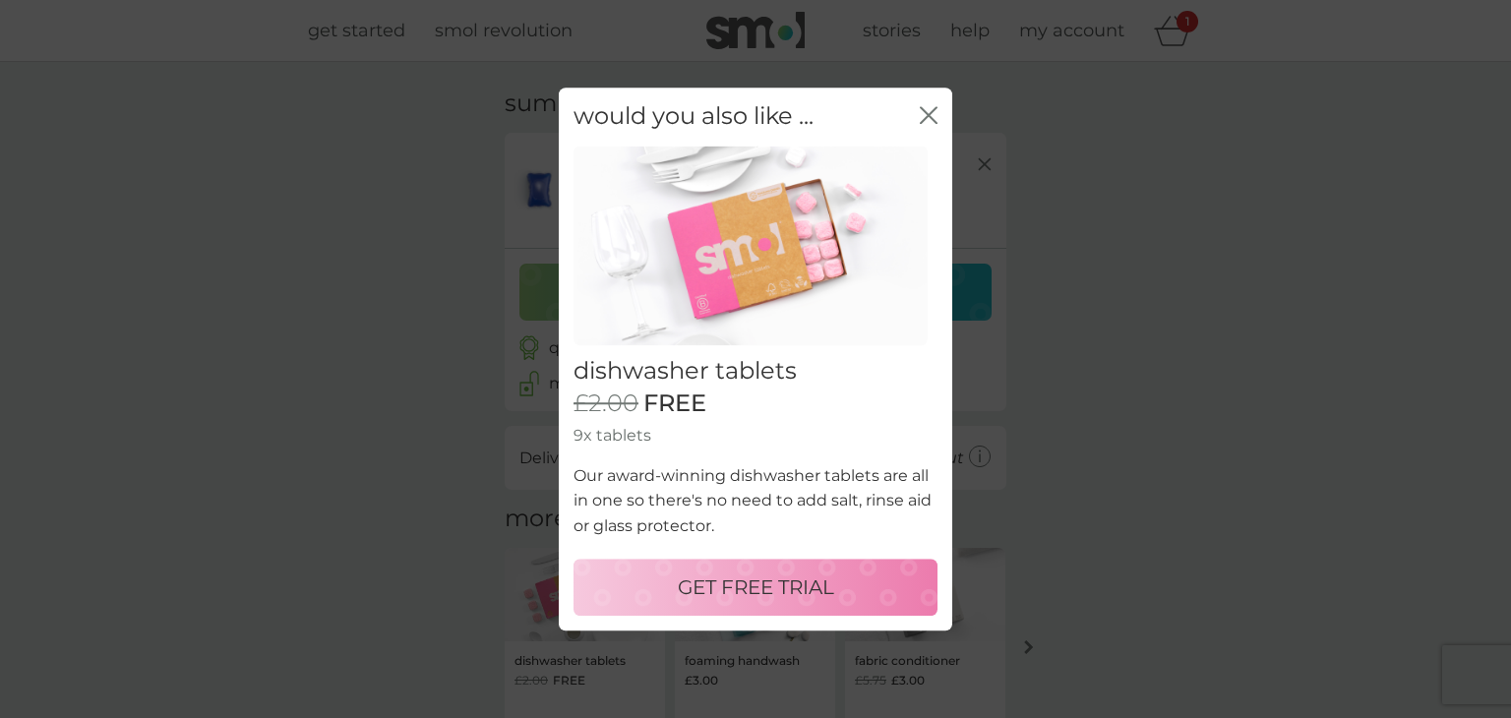  Describe the element at coordinates (929, 116) in the screenshot. I see `button: close` at that location.